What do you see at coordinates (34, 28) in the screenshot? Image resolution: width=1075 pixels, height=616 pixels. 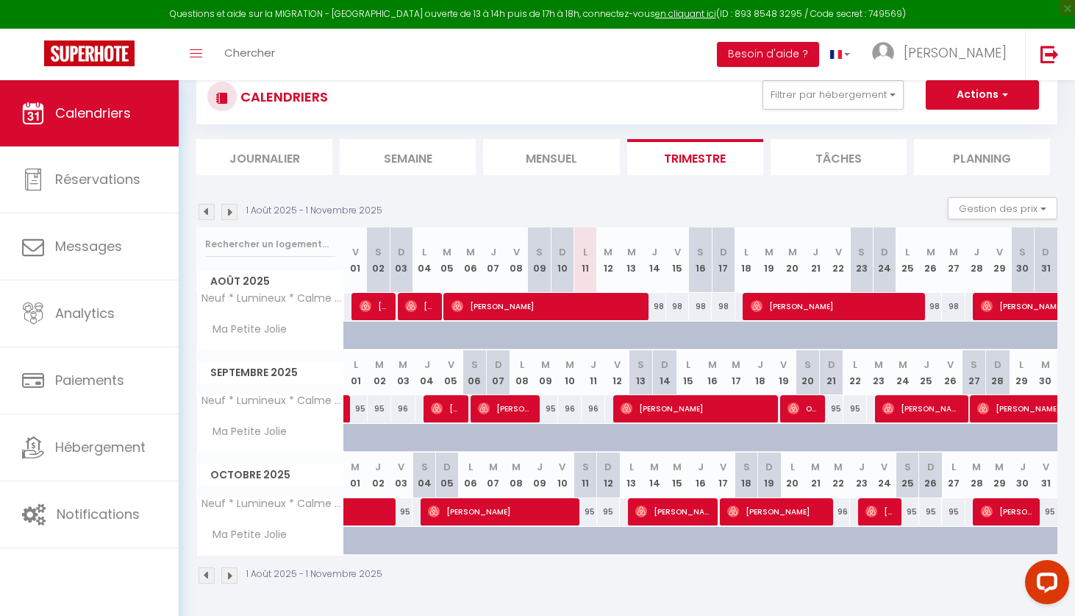 I see `button: Open LiveChat chat widget` at bounding box center [34, 28].